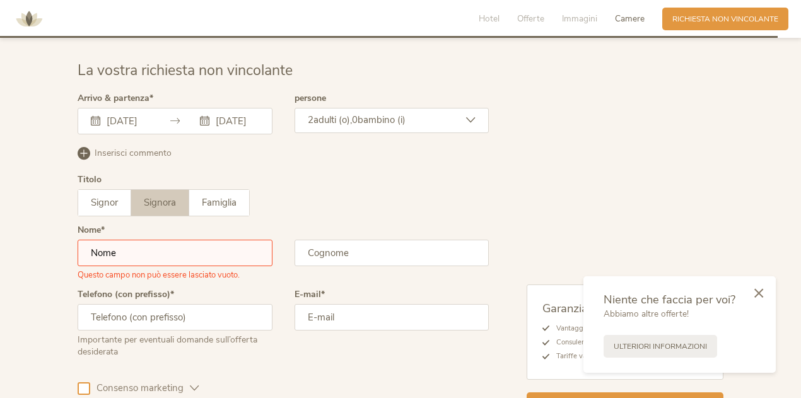 This screenshot has width=801, height=398. What do you see at coordinates (392, 317) in the screenshot?
I see `input: E-mail` at bounding box center [392, 317].